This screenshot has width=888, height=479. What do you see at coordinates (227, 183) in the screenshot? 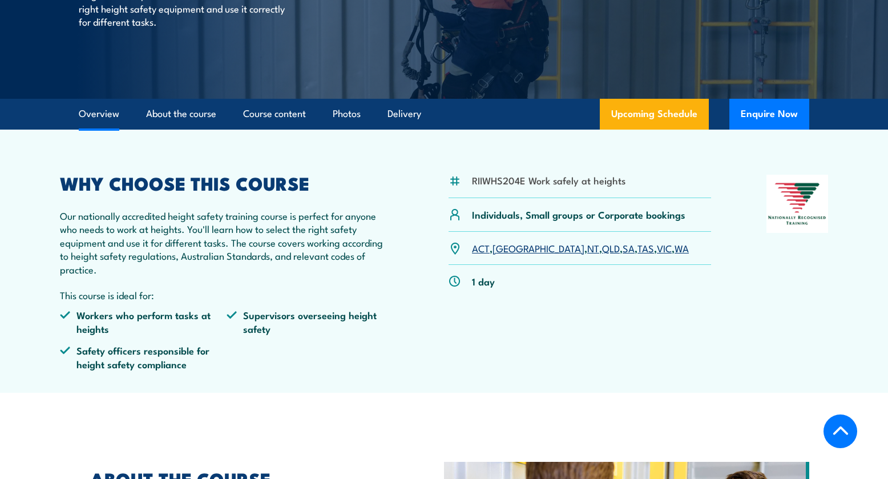
I see `h2: WHY CHOOSE THIS COURSE` at bounding box center [227, 183].